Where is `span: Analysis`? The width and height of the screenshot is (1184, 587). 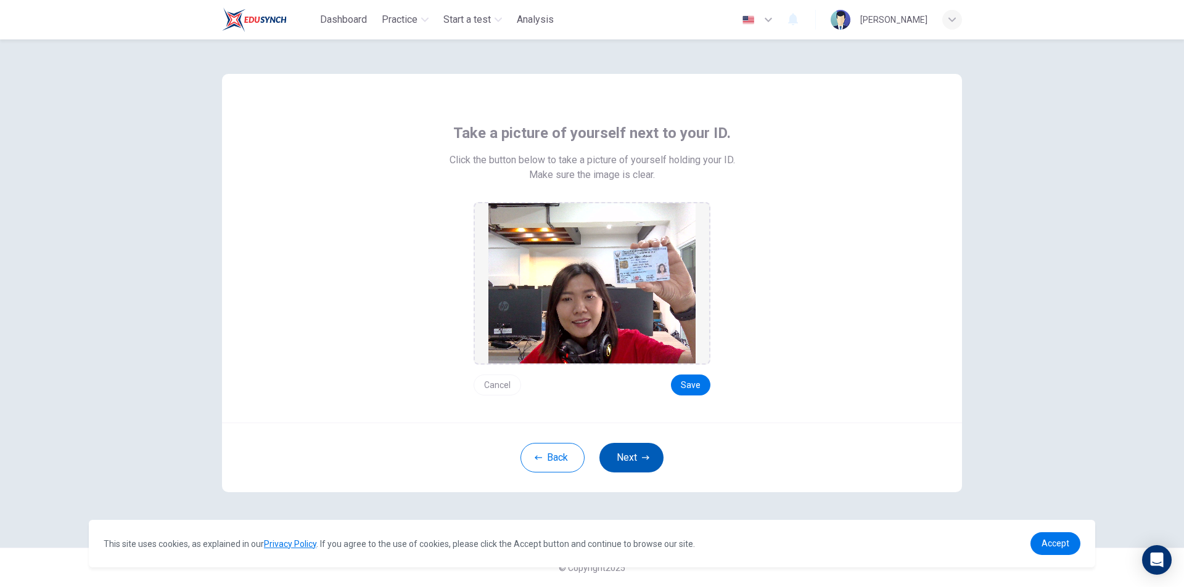
span: Analysis is located at coordinates (535, 20).